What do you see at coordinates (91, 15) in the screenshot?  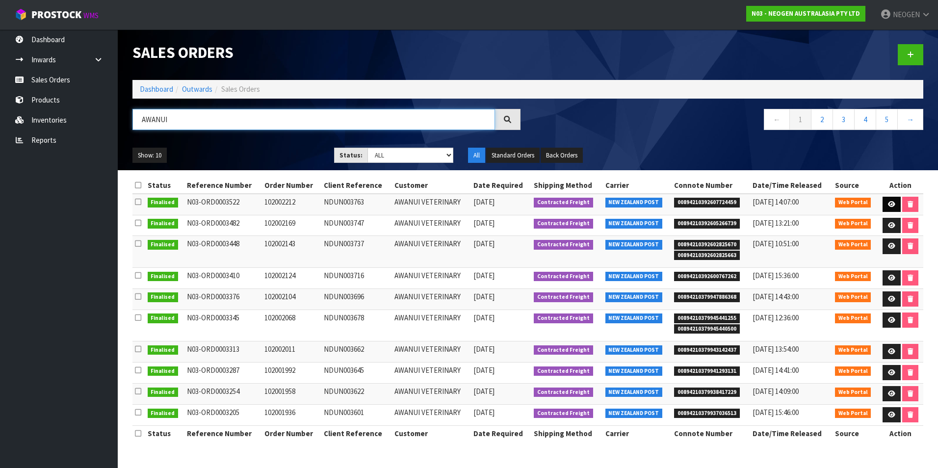 I see `small: WMS` at bounding box center [91, 15].